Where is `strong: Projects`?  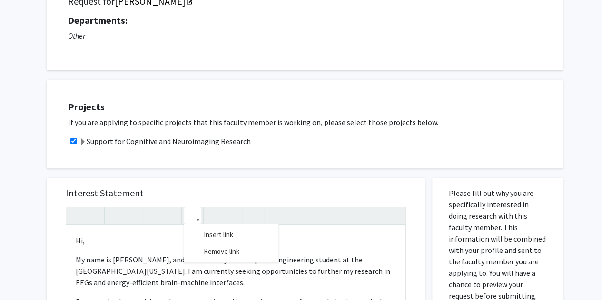
strong: Projects is located at coordinates (86, 107).